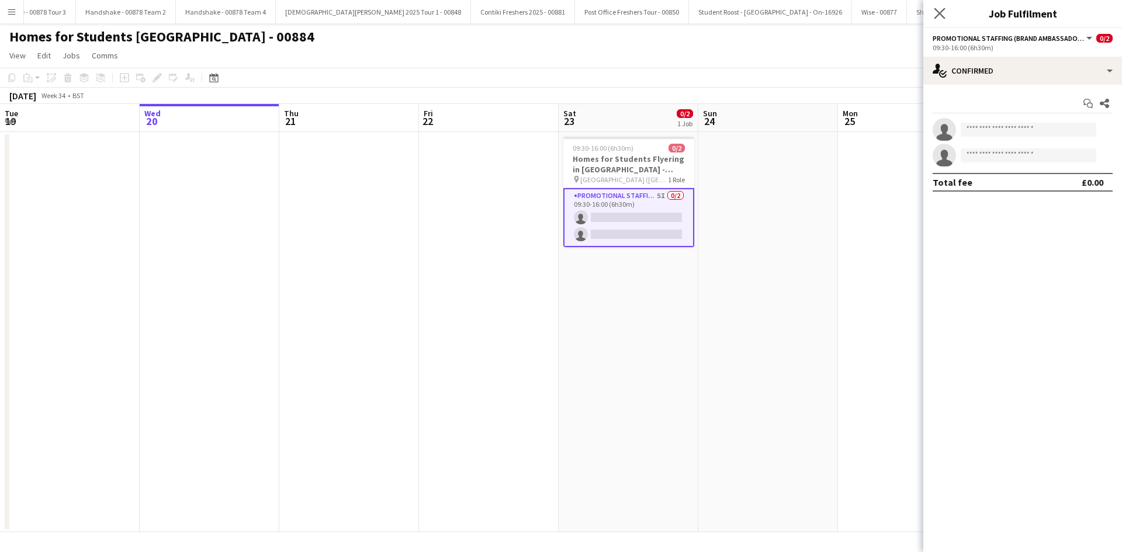  Describe the element at coordinates (603, 148) in the screenshot. I see `span: 09:30-16:00 (6h30m)` at that location.